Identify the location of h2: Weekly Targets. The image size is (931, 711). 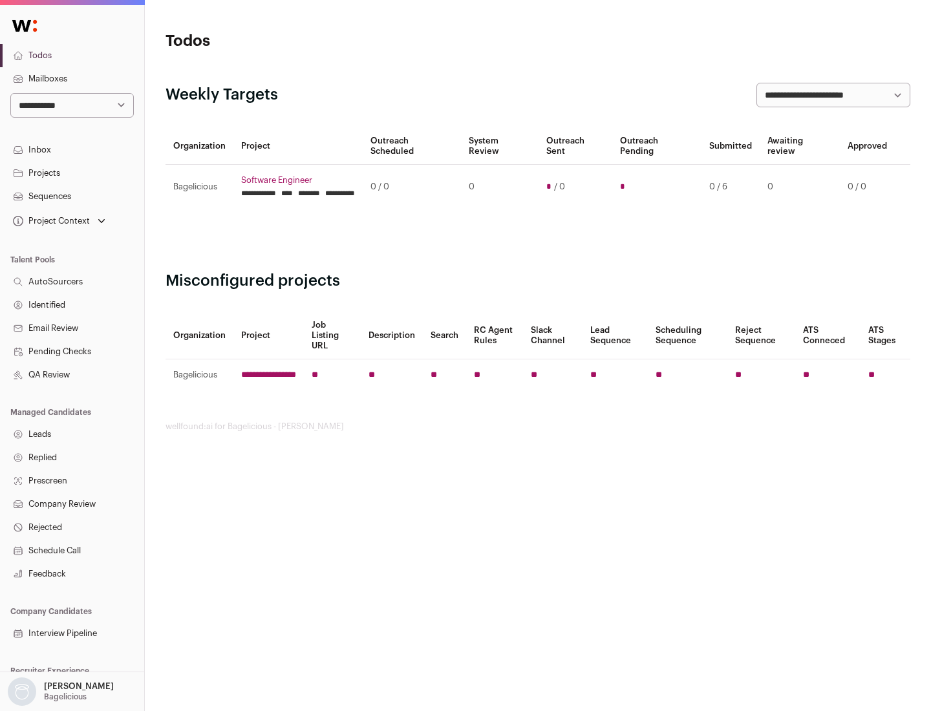
(222, 95).